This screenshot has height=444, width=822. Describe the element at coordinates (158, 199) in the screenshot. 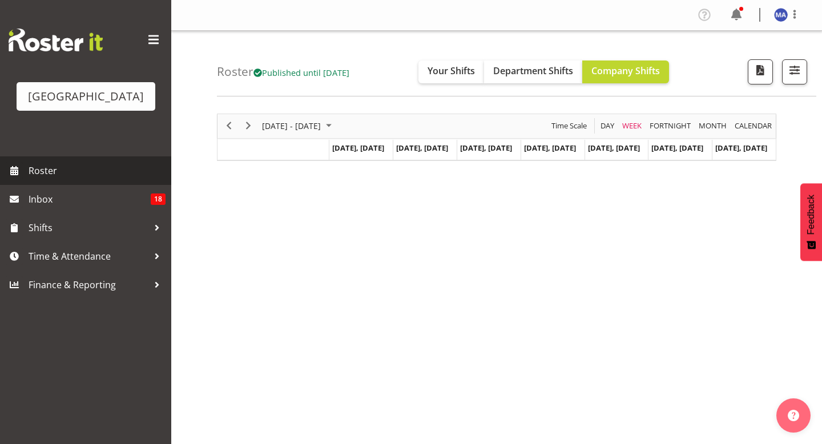

I see `span: 18` at that location.